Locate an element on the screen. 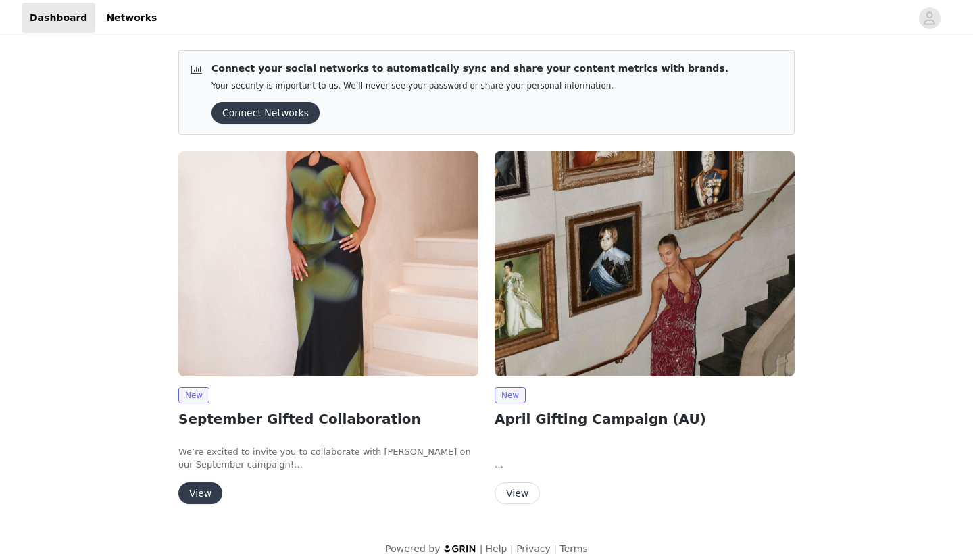 The height and width of the screenshot is (554, 973). div: avatar is located at coordinates (929, 18).